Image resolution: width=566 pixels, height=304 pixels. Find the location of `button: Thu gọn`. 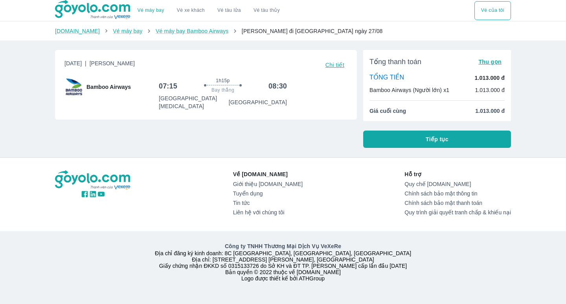

button: Thu gọn is located at coordinates (490, 62).